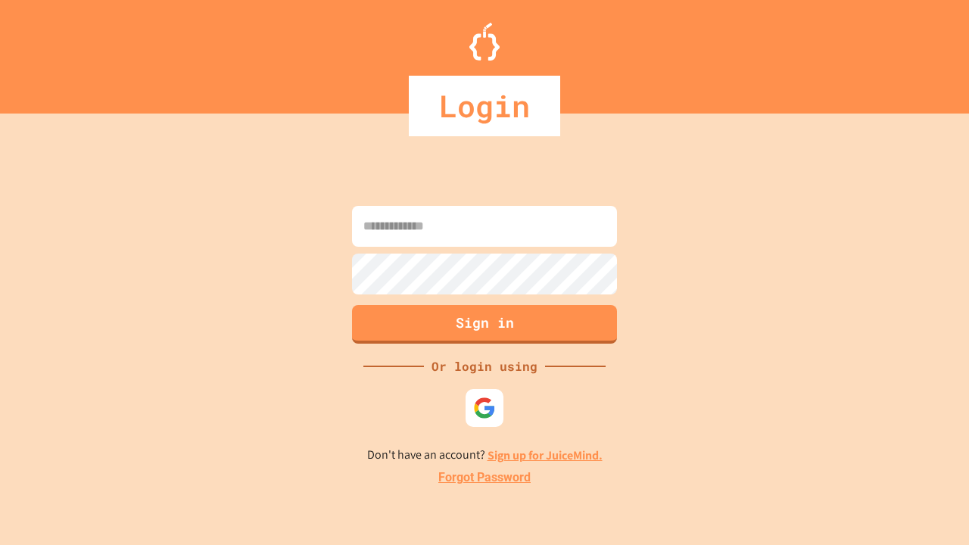 The image size is (969, 545). What do you see at coordinates (484, 42) in the screenshot?
I see `img: Logo.svg` at bounding box center [484, 42].